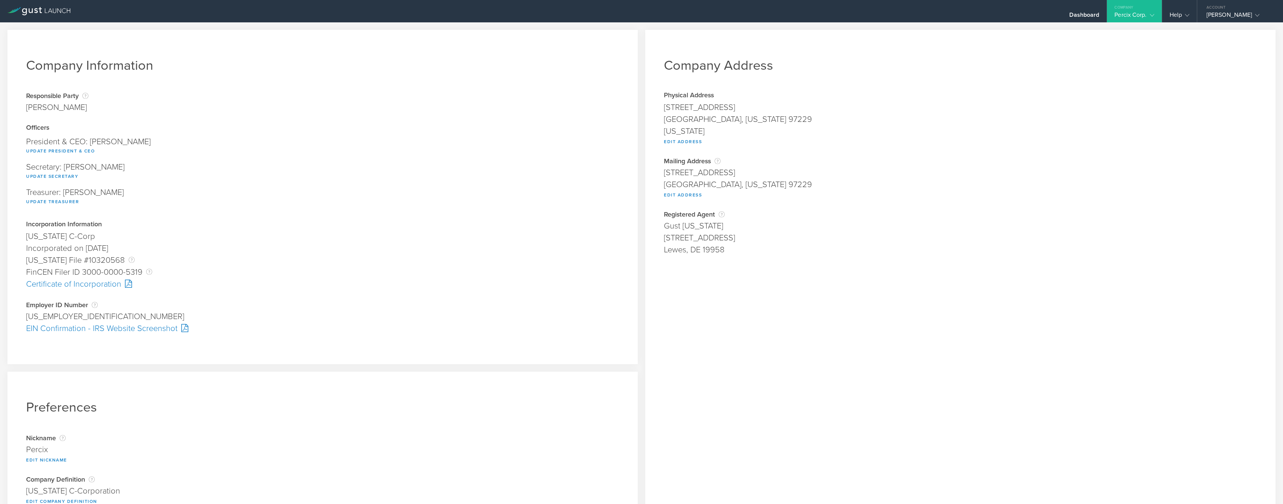 This screenshot has width=1283, height=504. I want to click on div: Help, so click(1179, 17).